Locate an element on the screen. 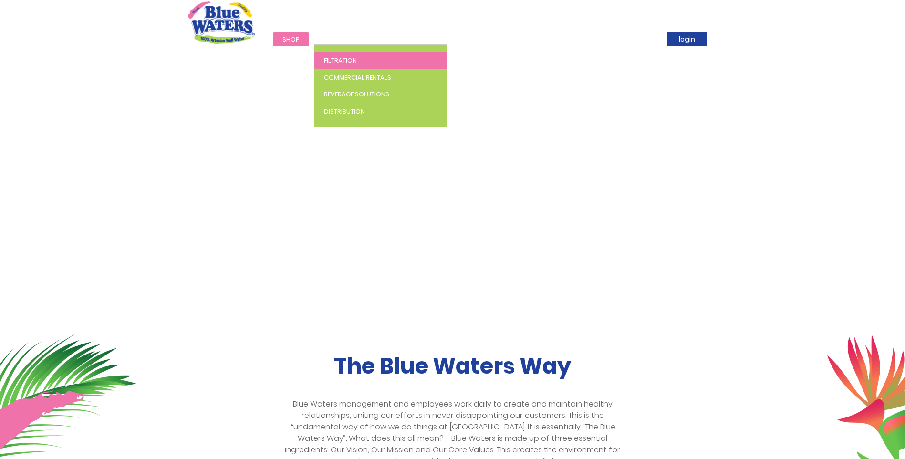 The width and height of the screenshot is (905, 459). span: Filtration is located at coordinates (340, 60).